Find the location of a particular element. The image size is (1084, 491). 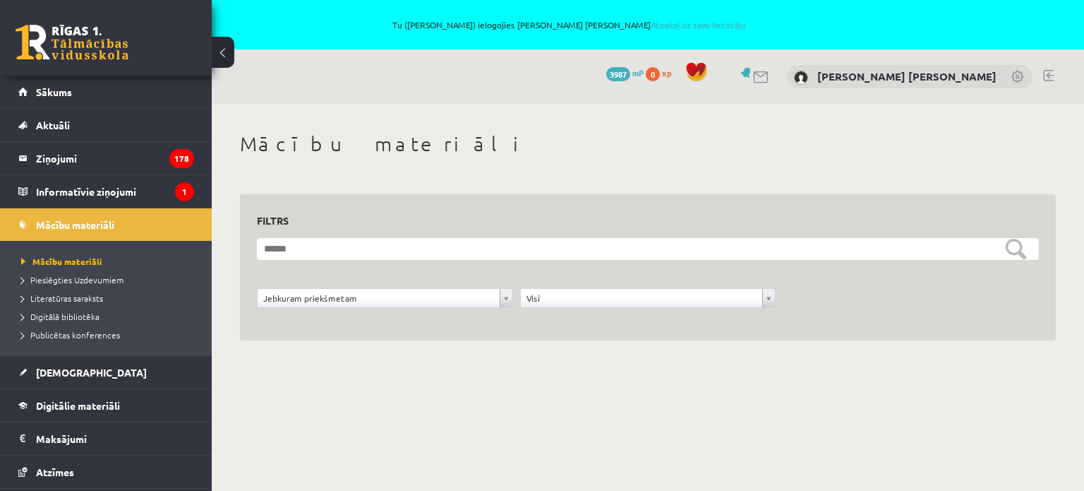

a: Digitālā bibliotēka is located at coordinates (109, 316).